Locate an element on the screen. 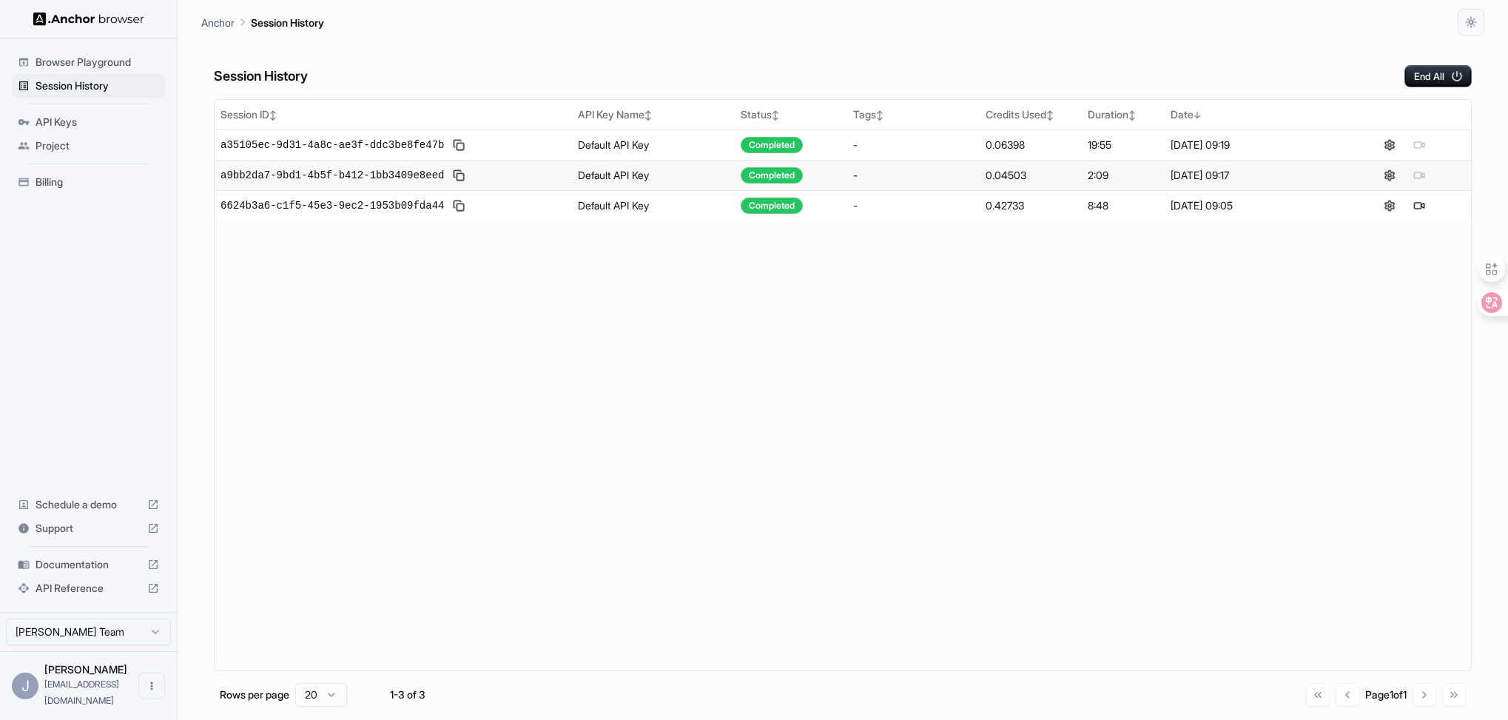  div: Documentation is located at coordinates (88, 565).